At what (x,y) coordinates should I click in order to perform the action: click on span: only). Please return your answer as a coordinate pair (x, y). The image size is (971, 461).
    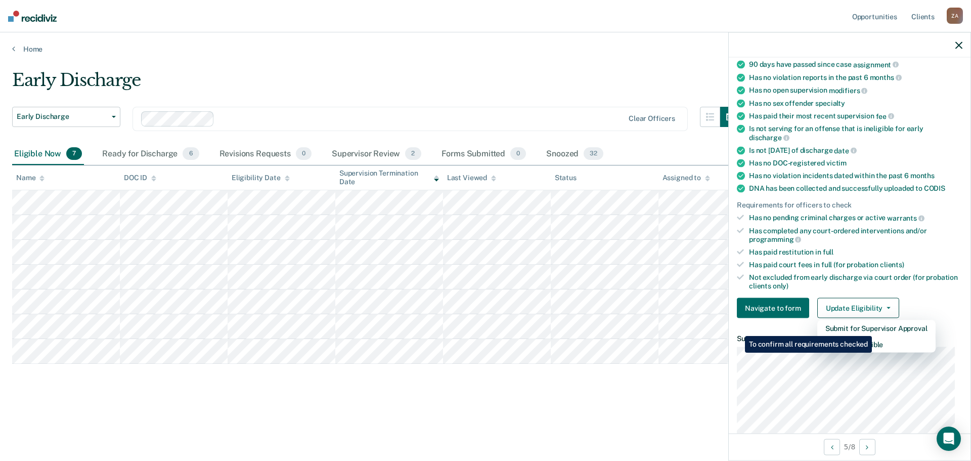
    Looking at the image, I should click on (780, 285).